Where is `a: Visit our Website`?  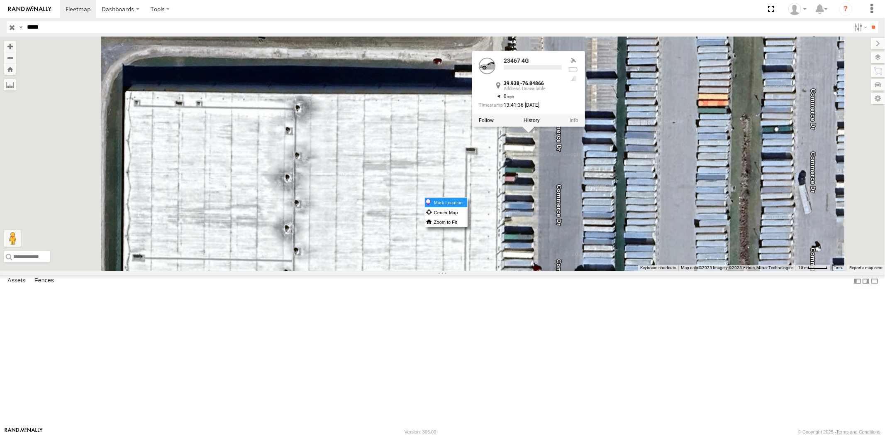 a: Visit our Website is located at coordinates (24, 432).